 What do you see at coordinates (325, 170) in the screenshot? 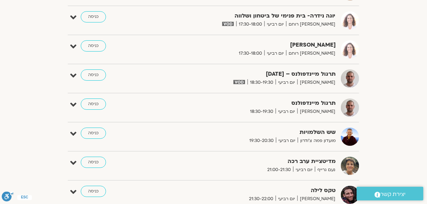
I see `span: נעם גרייף` at bounding box center [325, 170].